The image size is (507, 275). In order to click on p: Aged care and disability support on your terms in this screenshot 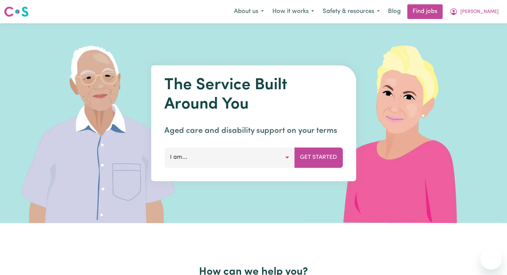, I will do `click(253, 131)`.